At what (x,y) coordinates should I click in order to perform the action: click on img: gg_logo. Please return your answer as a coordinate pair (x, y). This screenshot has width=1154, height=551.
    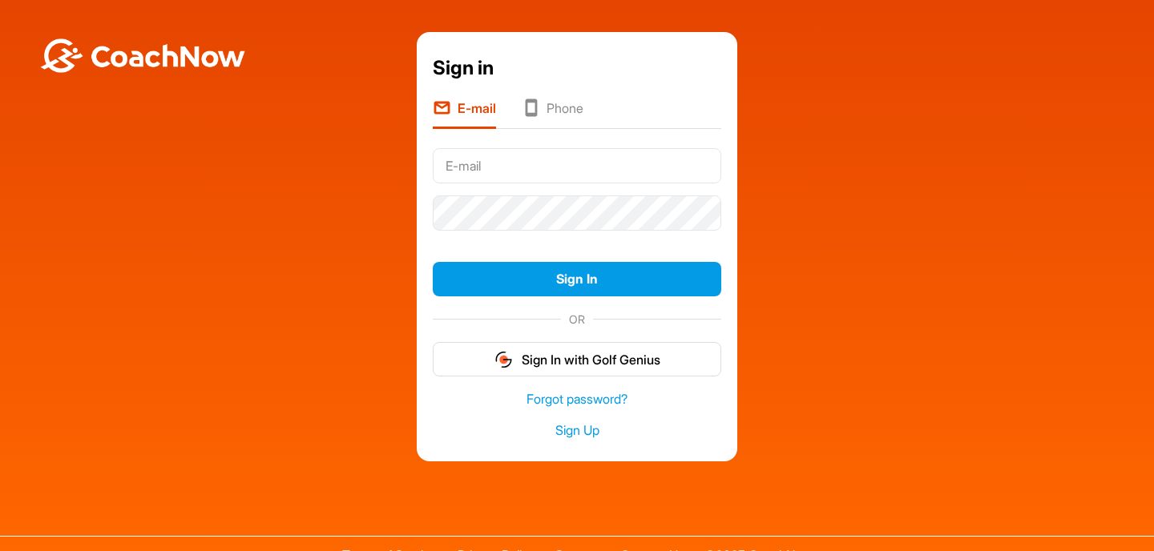
    Looking at the image, I should click on (503, 360).